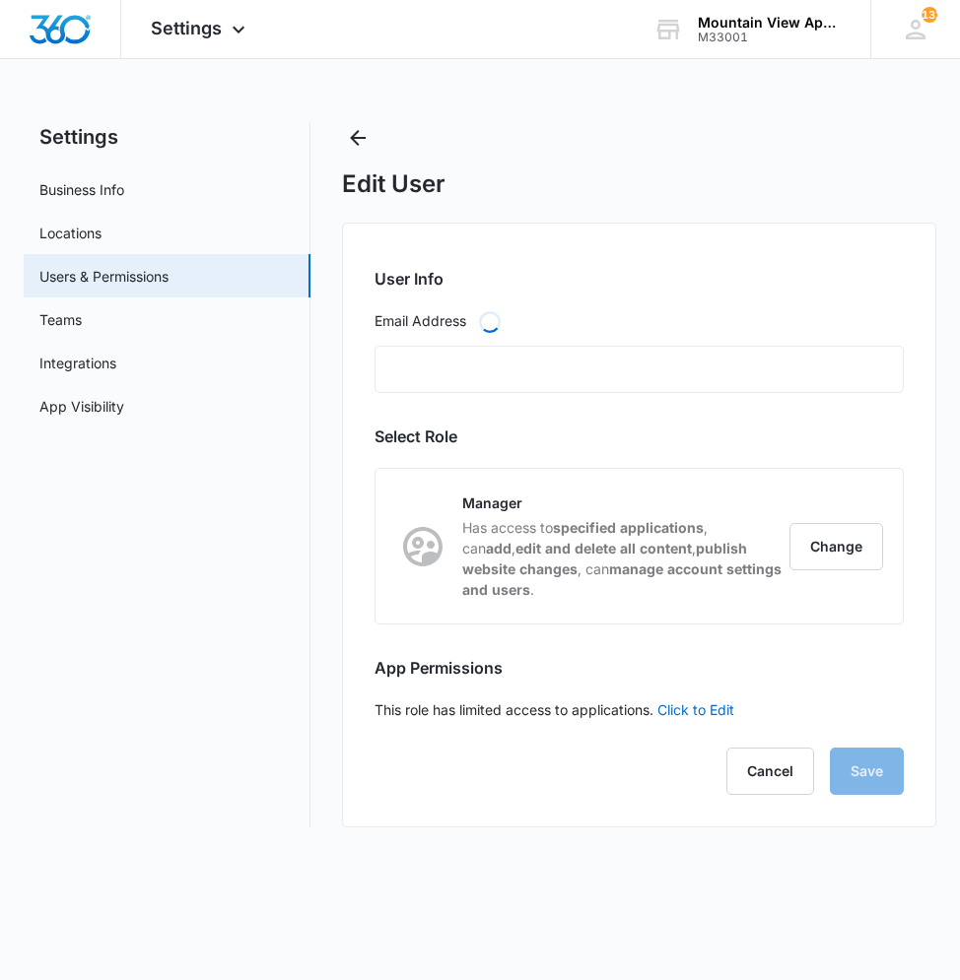  I want to click on div: This role has limited access to applications., so click(638, 525).